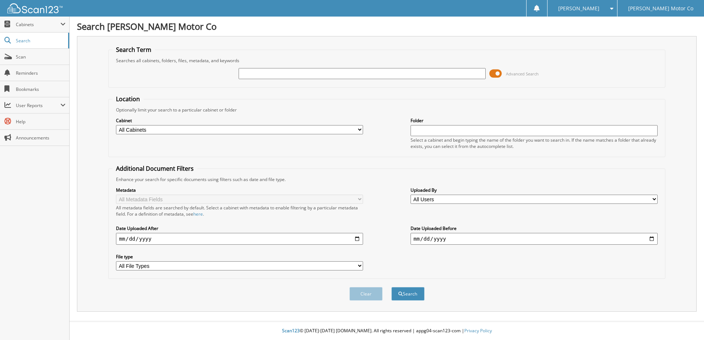 This screenshot has height=340, width=704. Describe the element at coordinates (239, 190) in the screenshot. I see `label: Metadata` at that location.